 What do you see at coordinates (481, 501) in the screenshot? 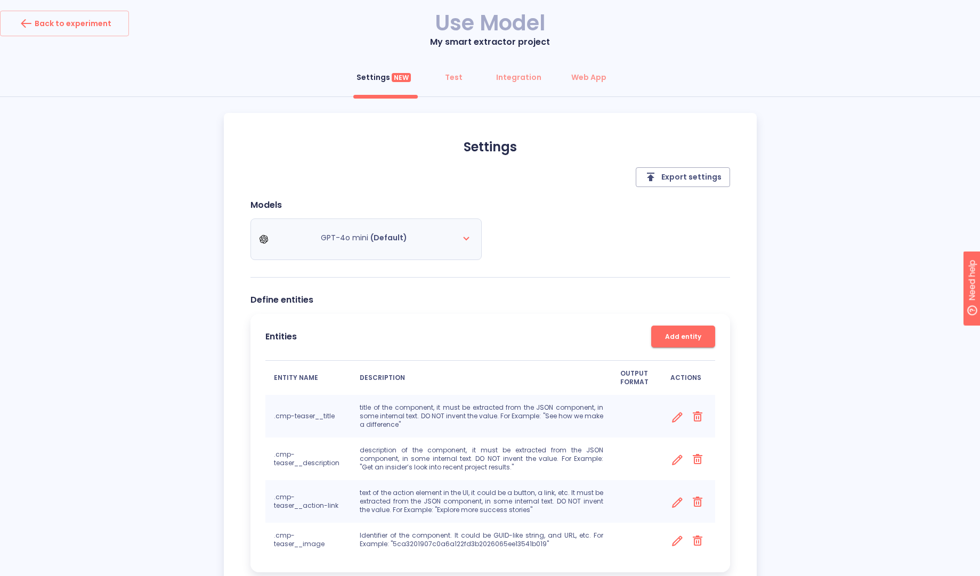
I see `p: text of the action element in the UI, it could be a button, a link, etc. It must be extracted fro...` at bounding box center [481, 501].